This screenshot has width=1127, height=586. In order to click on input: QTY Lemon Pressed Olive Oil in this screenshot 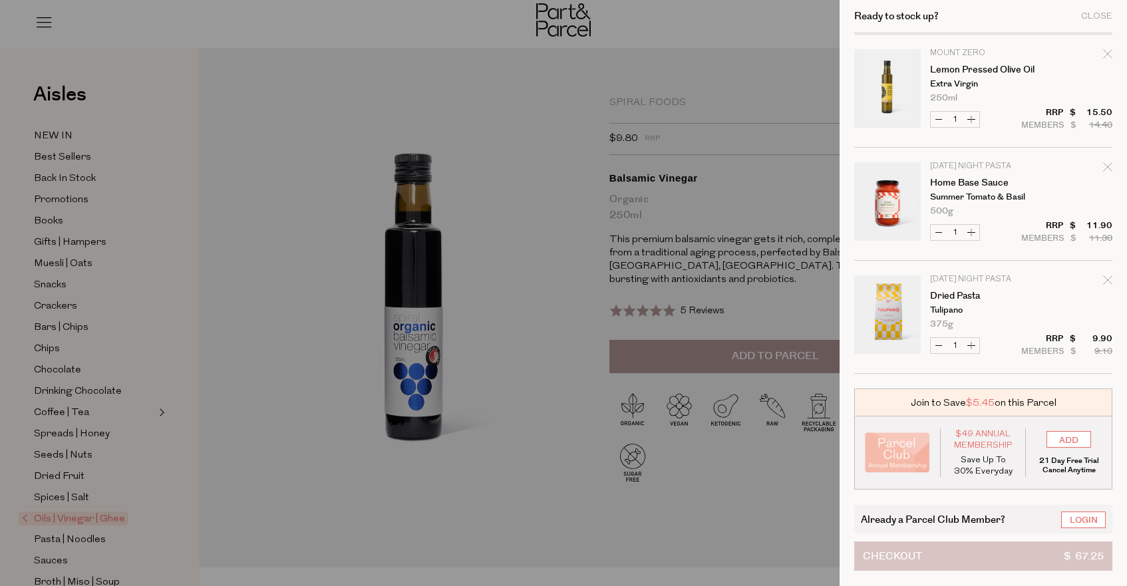, I will do `click(955, 119)`.